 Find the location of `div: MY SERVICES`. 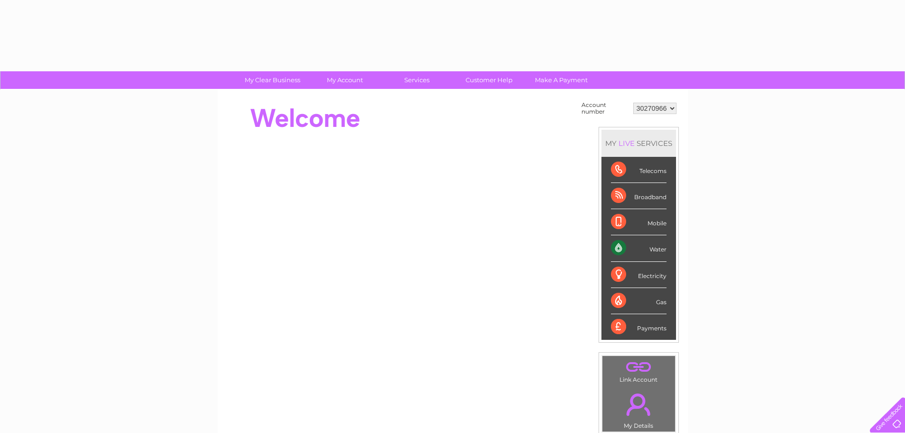

div: MY SERVICES is located at coordinates (639, 143).